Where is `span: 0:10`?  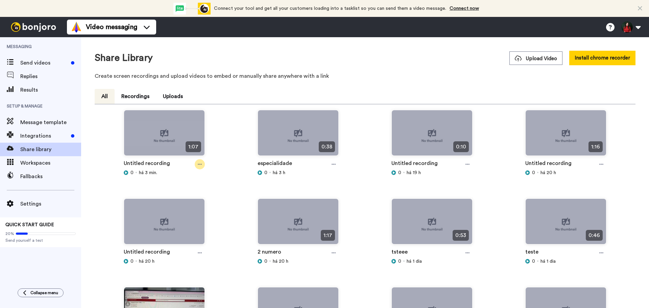 span: 0:10 is located at coordinates (461, 147).